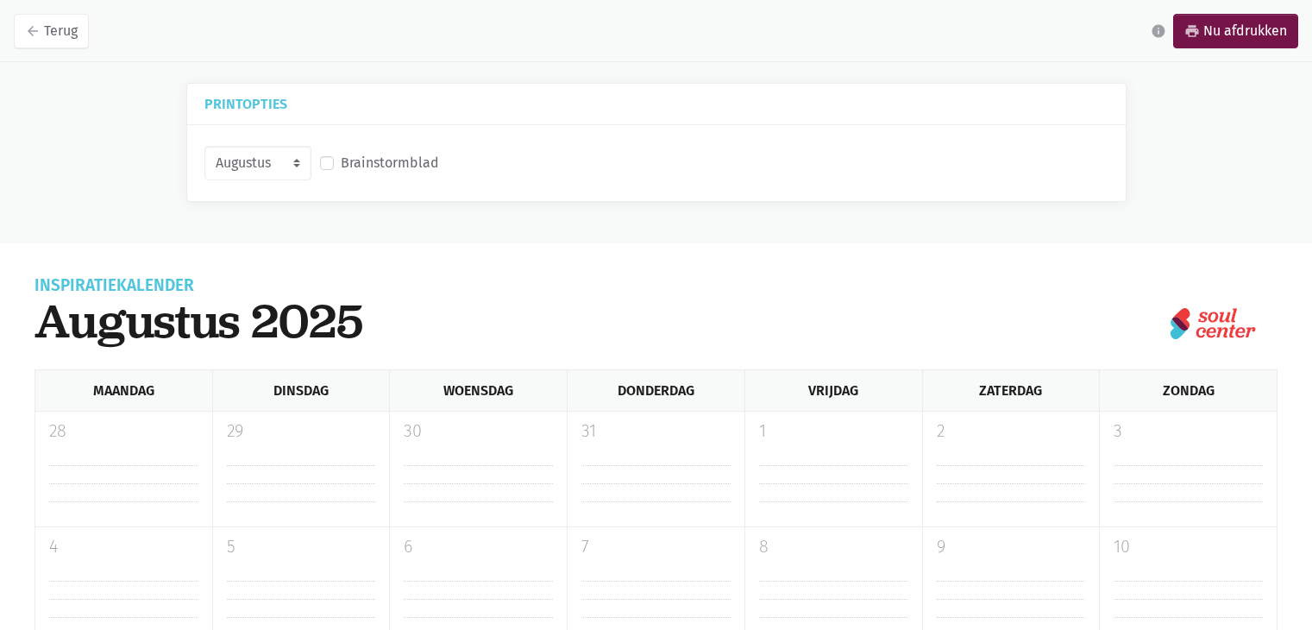 The width and height of the screenshot is (1312, 630). Describe the element at coordinates (478, 547) in the screenshot. I see `p: 6` at that location.